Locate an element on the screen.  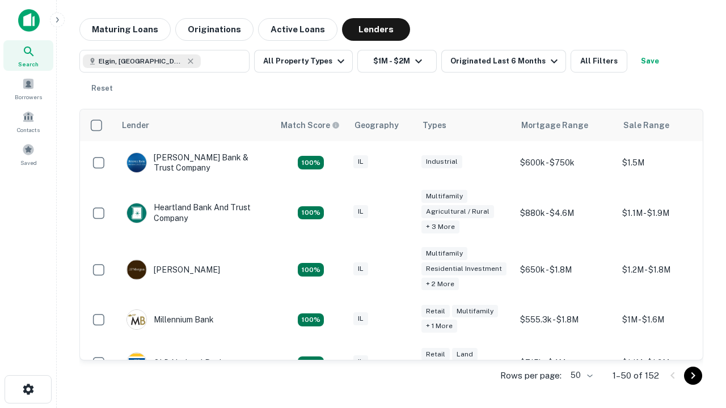
td: $600k - $750k is located at coordinates (565, 163).